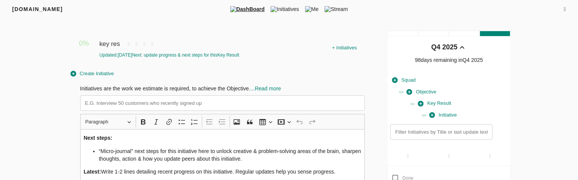 This screenshot has width=578, height=180. Describe the element at coordinates (336, 9) in the screenshot. I see `span: Stream` at that location.